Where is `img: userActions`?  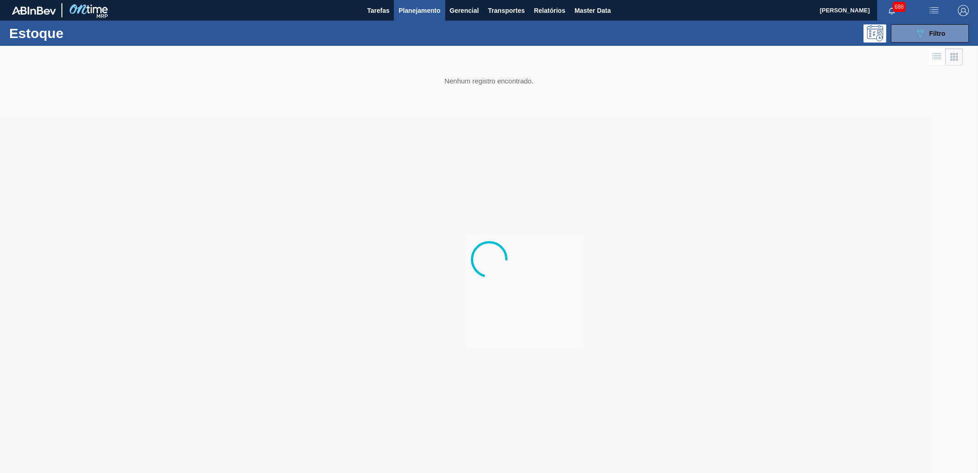
img: userActions is located at coordinates (934, 11).